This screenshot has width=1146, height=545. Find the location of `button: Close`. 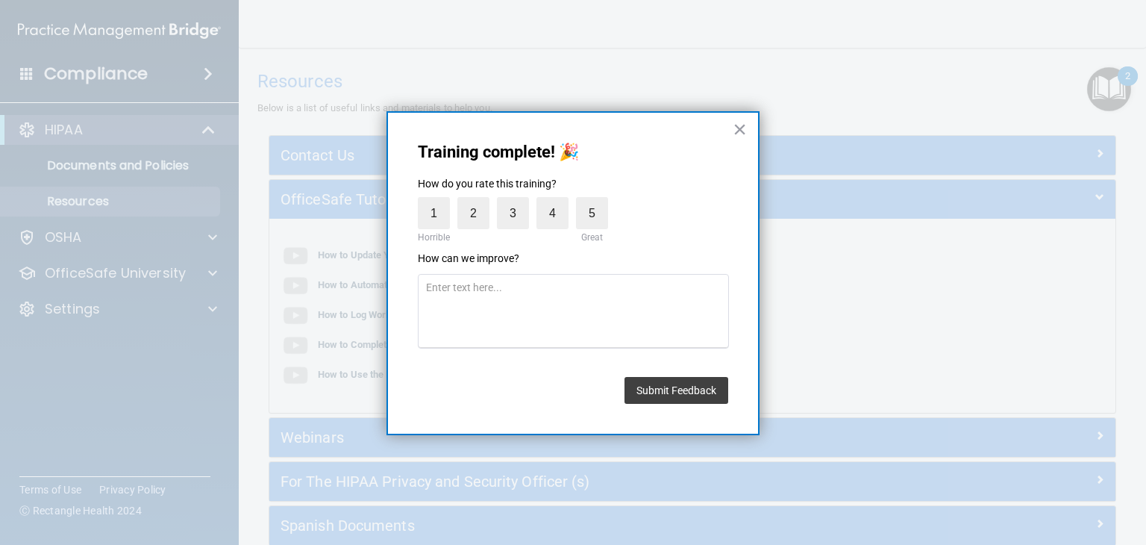

button: Close is located at coordinates (740, 129).